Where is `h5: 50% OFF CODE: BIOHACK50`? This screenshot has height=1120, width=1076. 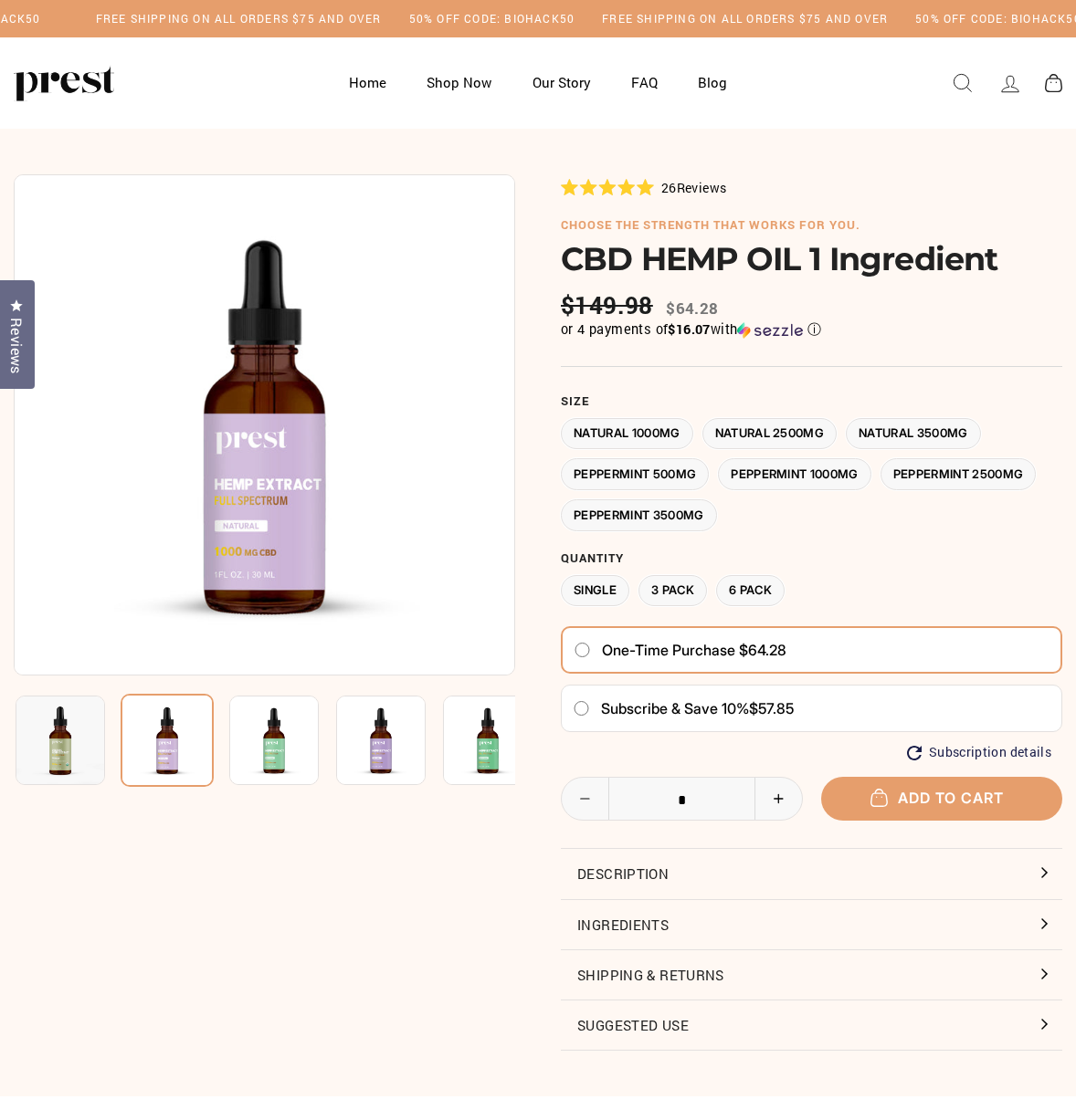 h5: 50% OFF CODE: BIOHACK50 is located at coordinates (493, 18).